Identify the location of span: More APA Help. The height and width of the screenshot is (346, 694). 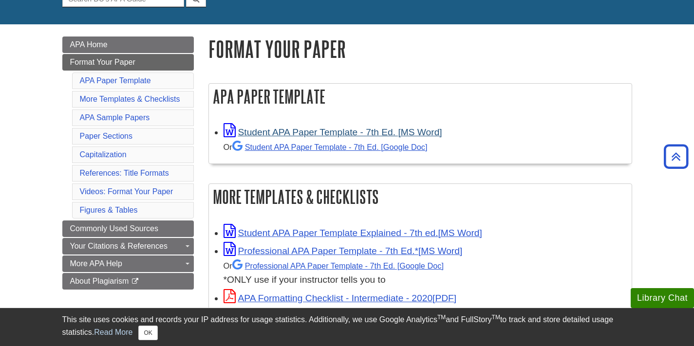
(96, 263).